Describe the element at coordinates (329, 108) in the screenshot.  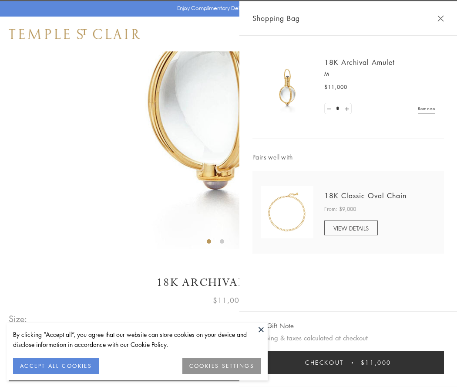
I see `a: Set quantity to 0` at that location.